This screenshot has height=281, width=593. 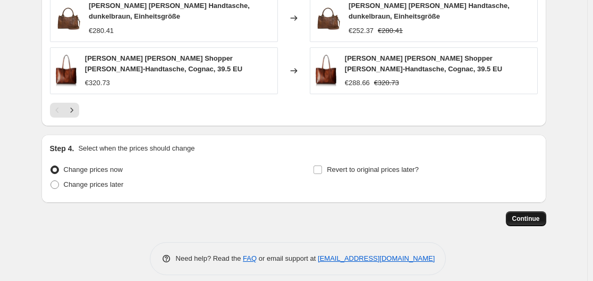 I want to click on a: FAQ, so click(x=250, y=258).